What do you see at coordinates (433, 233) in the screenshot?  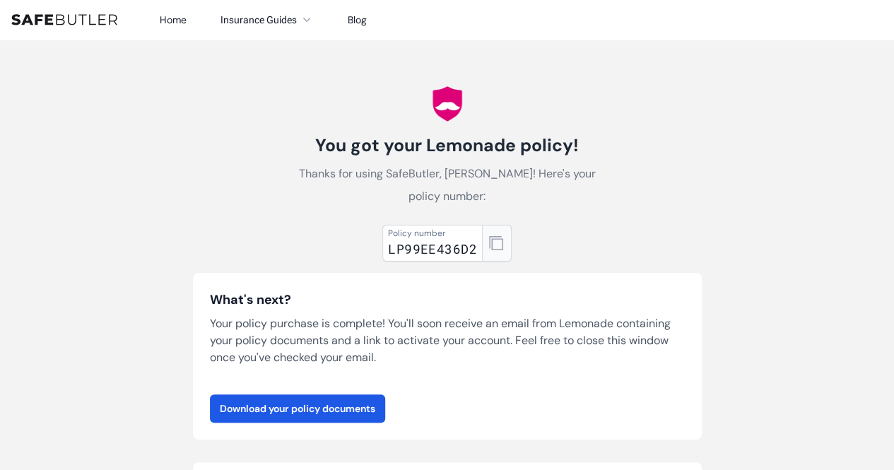 I see `div: Policy number` at bounding box center [433, 233].